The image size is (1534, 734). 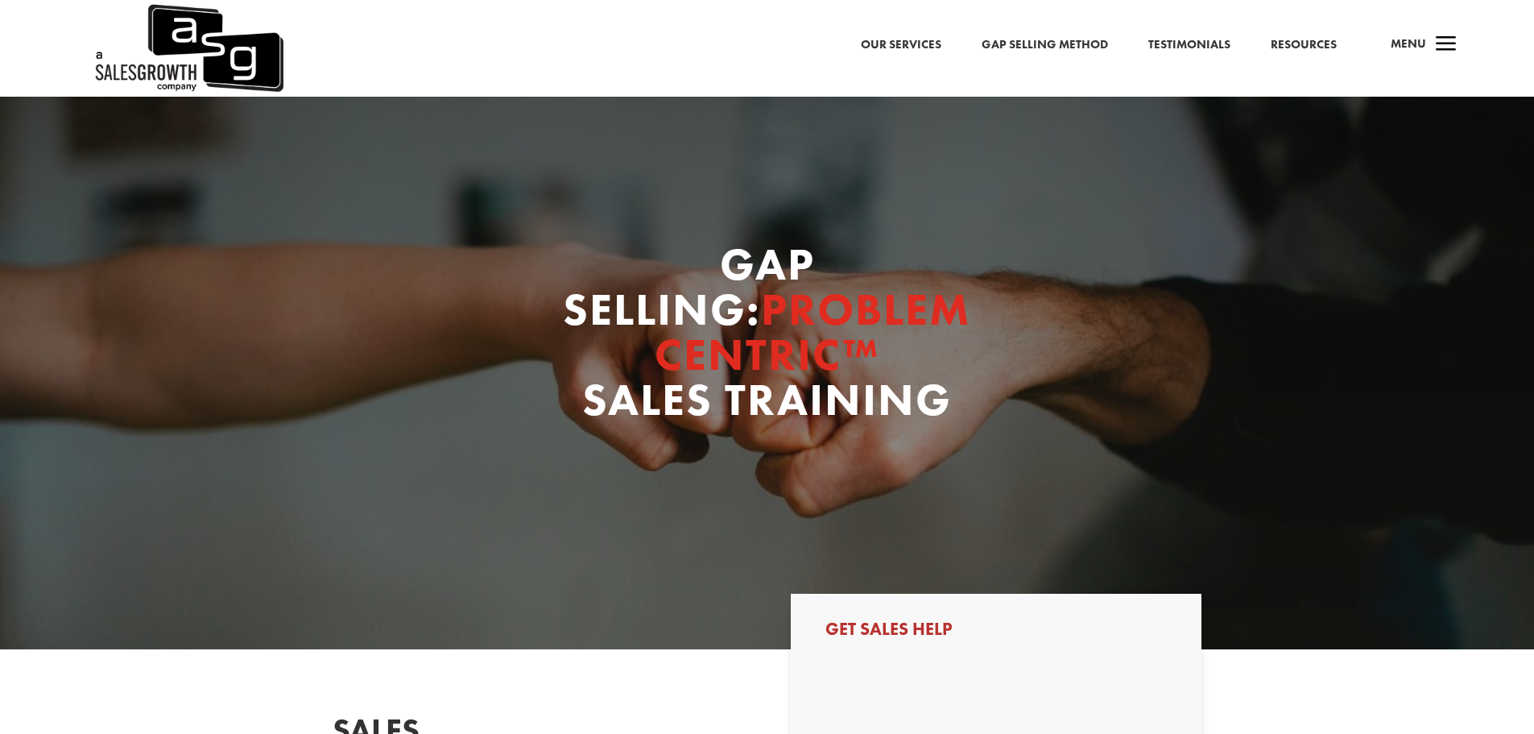 What do you see at coordinates (1446, 45) in the screenshot?
I see `span: a` at bounding box center [1446, 45].